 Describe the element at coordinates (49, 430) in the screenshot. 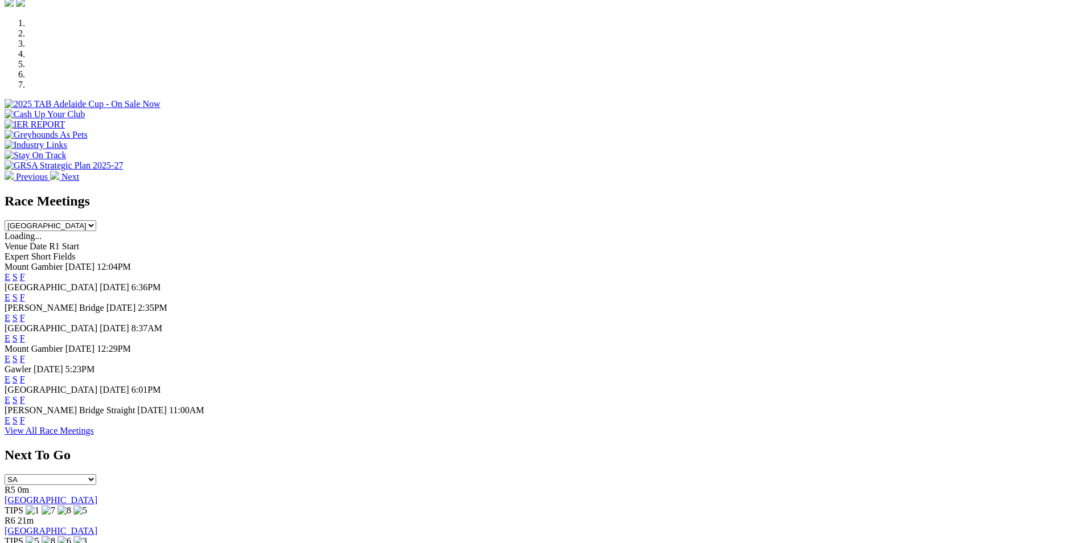

I see `a: View All Race Meetings` at that location.